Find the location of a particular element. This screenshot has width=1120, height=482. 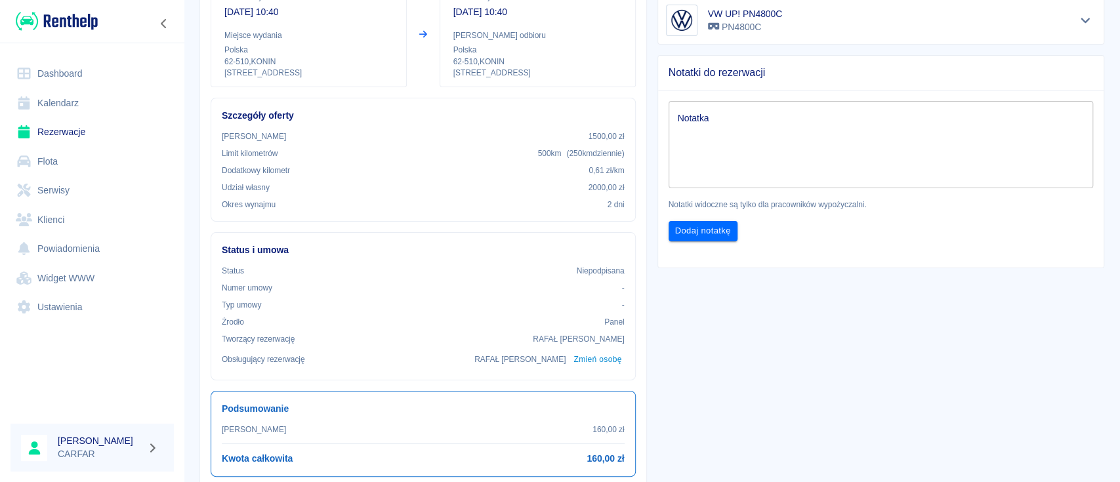

p: 500 km is located at coordinates (581, 154).